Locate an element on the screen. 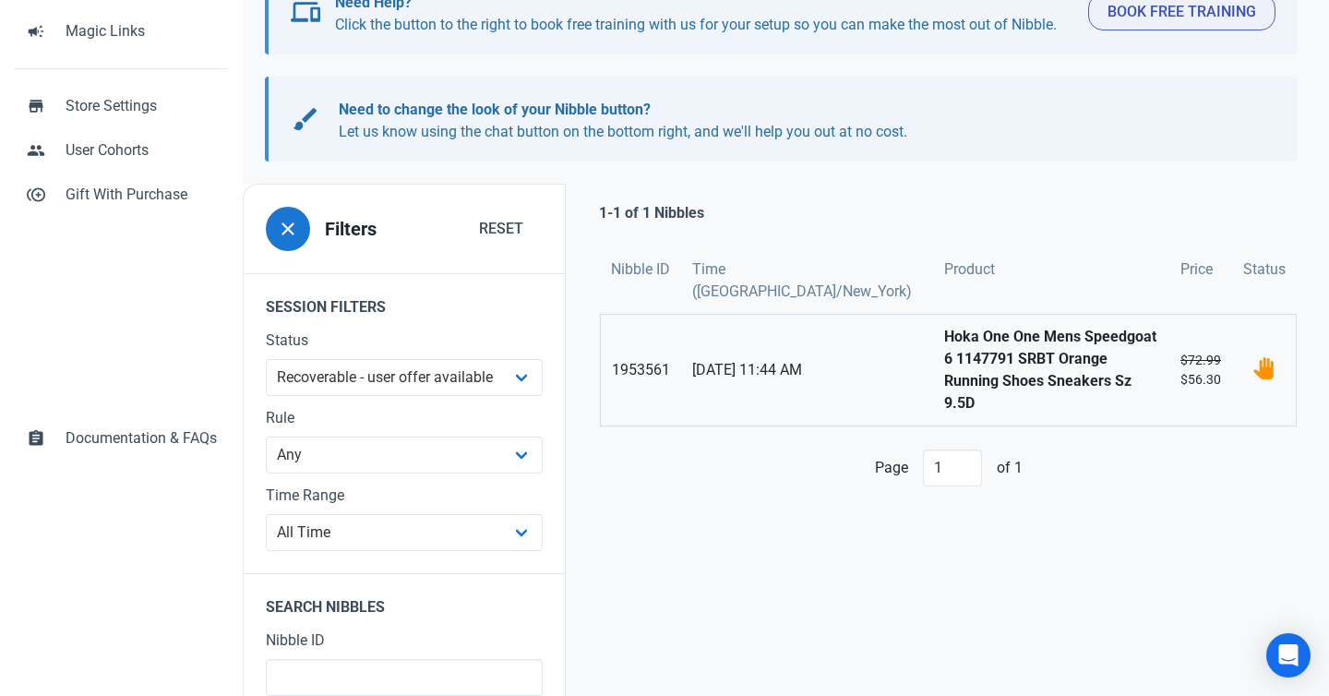 The height and width of the screenshot is (696, 1329). p: Let us know using the chat button on the bottom right, and we'll help you out at no cost. is located at coordinates (798, 121).